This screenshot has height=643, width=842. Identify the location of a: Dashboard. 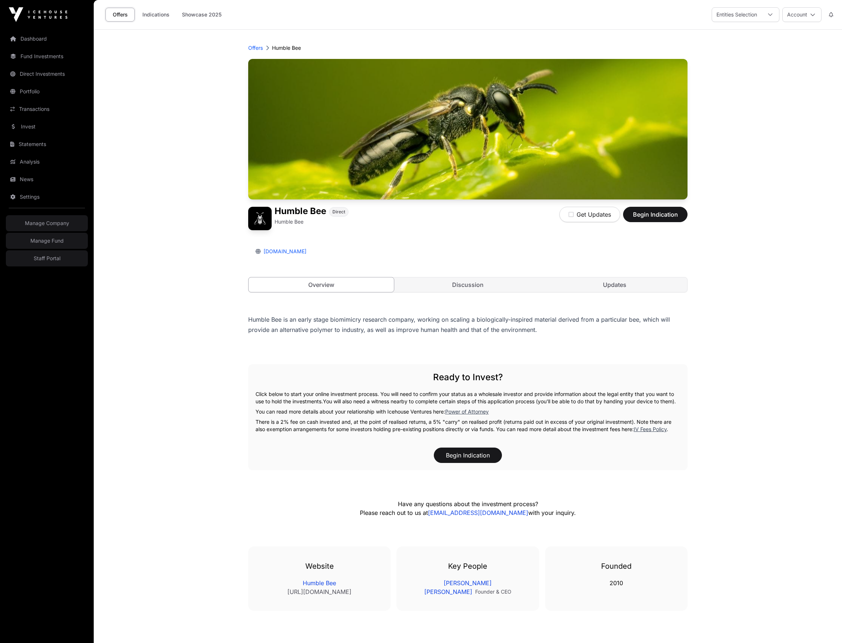
(47, 39).